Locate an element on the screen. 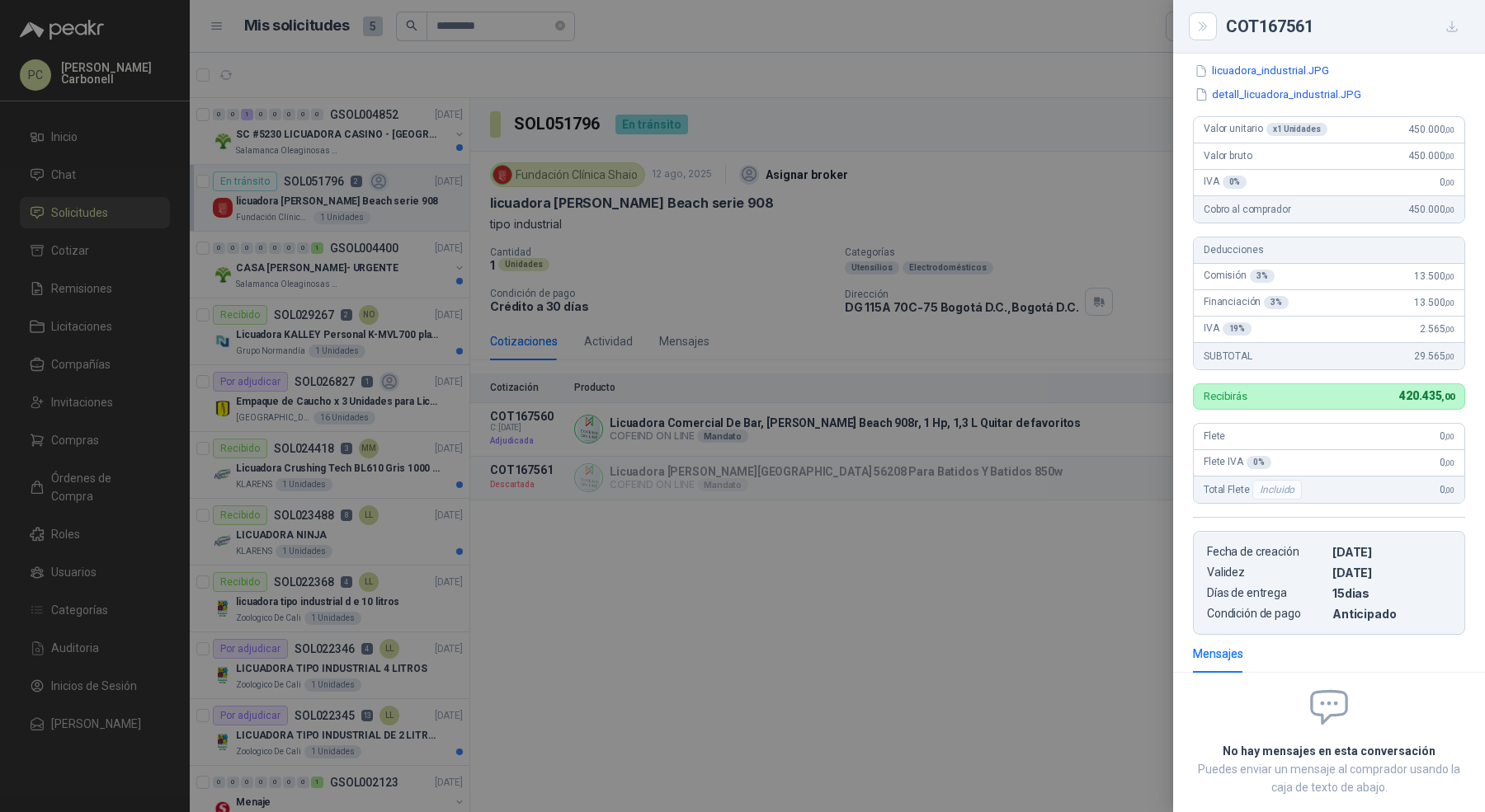 The width and height of the screenshot is (1485, 812). span: Deducciones is located at coordinates (1234, 249).